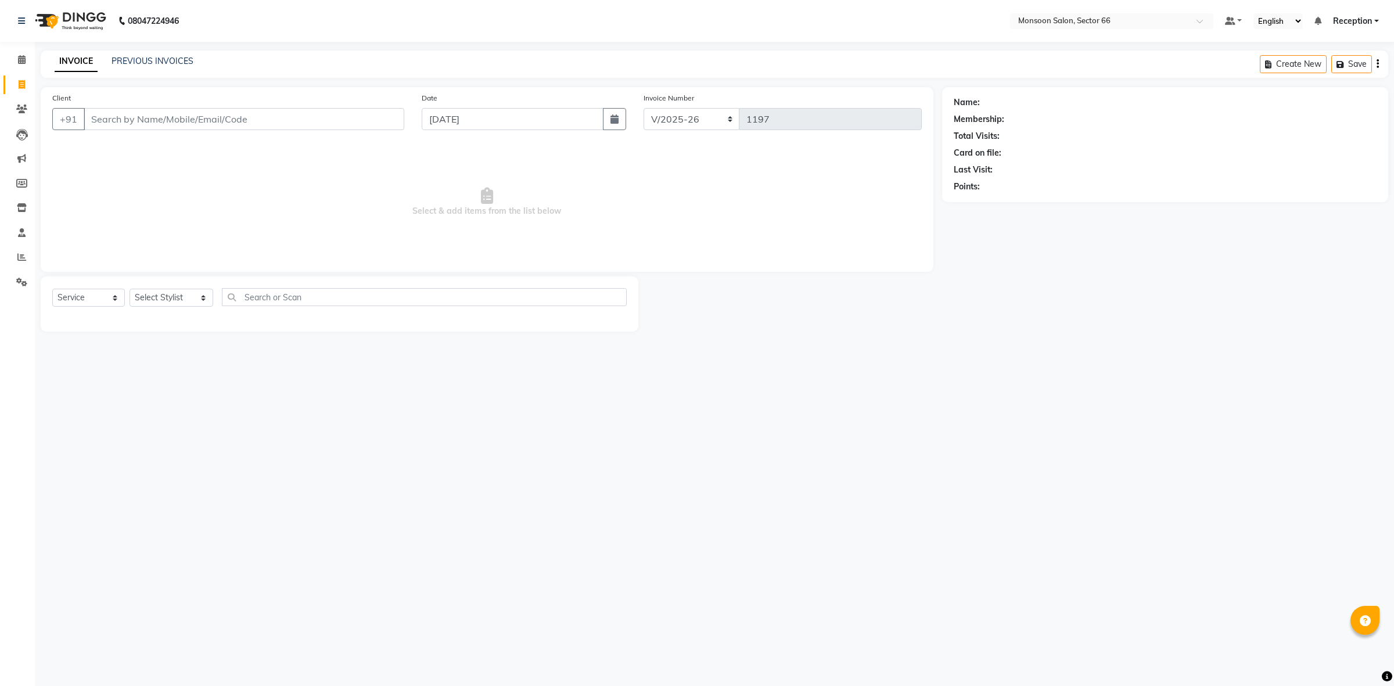 The width and height of the screenshot is (1394, 686). What do you see at coordinates (1352, 21) in the screenshot?
I see `span: Reception` at bounding box center [1352, 21].